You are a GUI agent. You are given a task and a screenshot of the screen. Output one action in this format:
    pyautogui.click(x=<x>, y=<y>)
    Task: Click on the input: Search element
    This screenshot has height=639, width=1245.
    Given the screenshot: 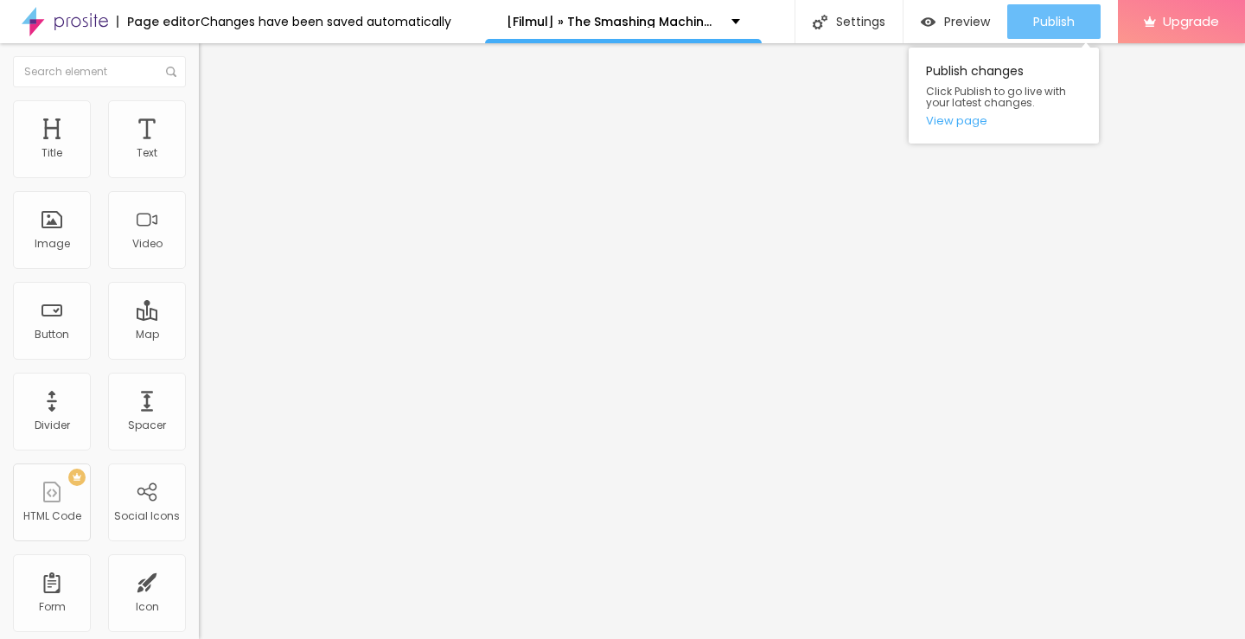 What is the action you would take?
    pyautogui.click(x=99, y=72)
    